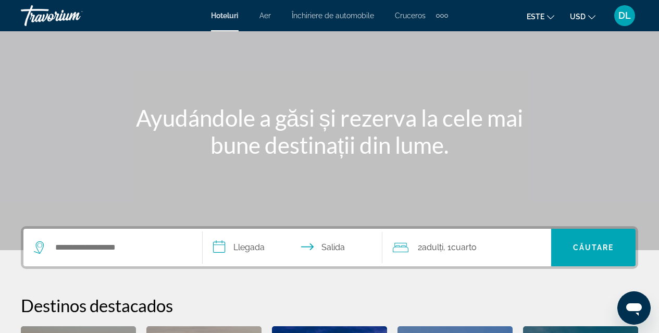 The width and height of the screenshot is (659, 333). Describe the element at coordinates (535, 17) in the screenshot. I see `font: este` at that location.